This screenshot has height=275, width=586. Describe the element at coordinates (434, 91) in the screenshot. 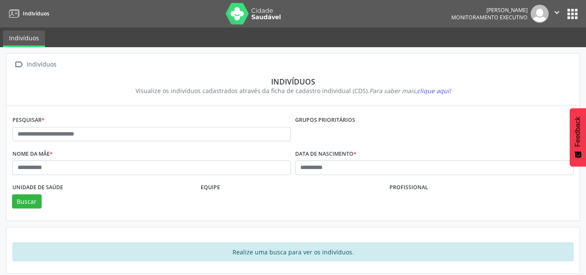

I see `span: clique aqui!` at that location.